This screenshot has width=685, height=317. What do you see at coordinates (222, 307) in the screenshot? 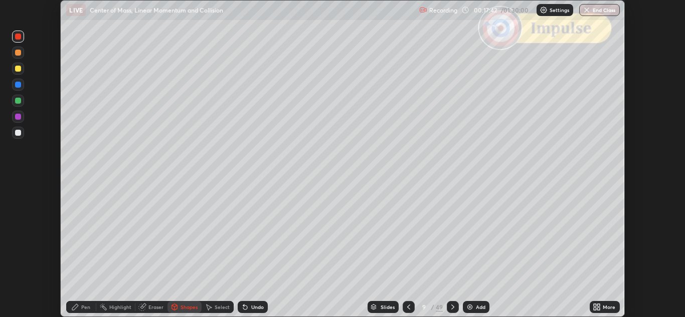
I see `div: Select` at bounding box center [222, 307].